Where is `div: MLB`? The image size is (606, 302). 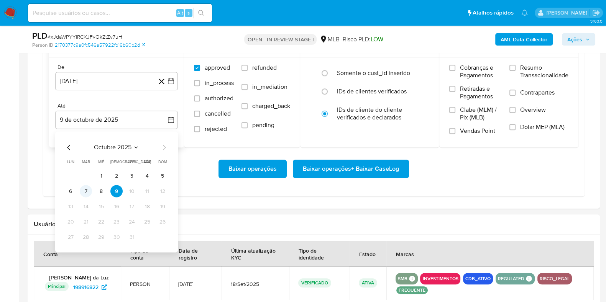
div: MLB is located at coordinates (329, 39).